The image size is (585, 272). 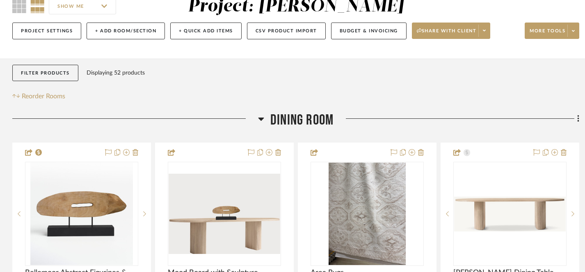 I want to click on span: Reorder Rooms, so click(x=43, y=96).